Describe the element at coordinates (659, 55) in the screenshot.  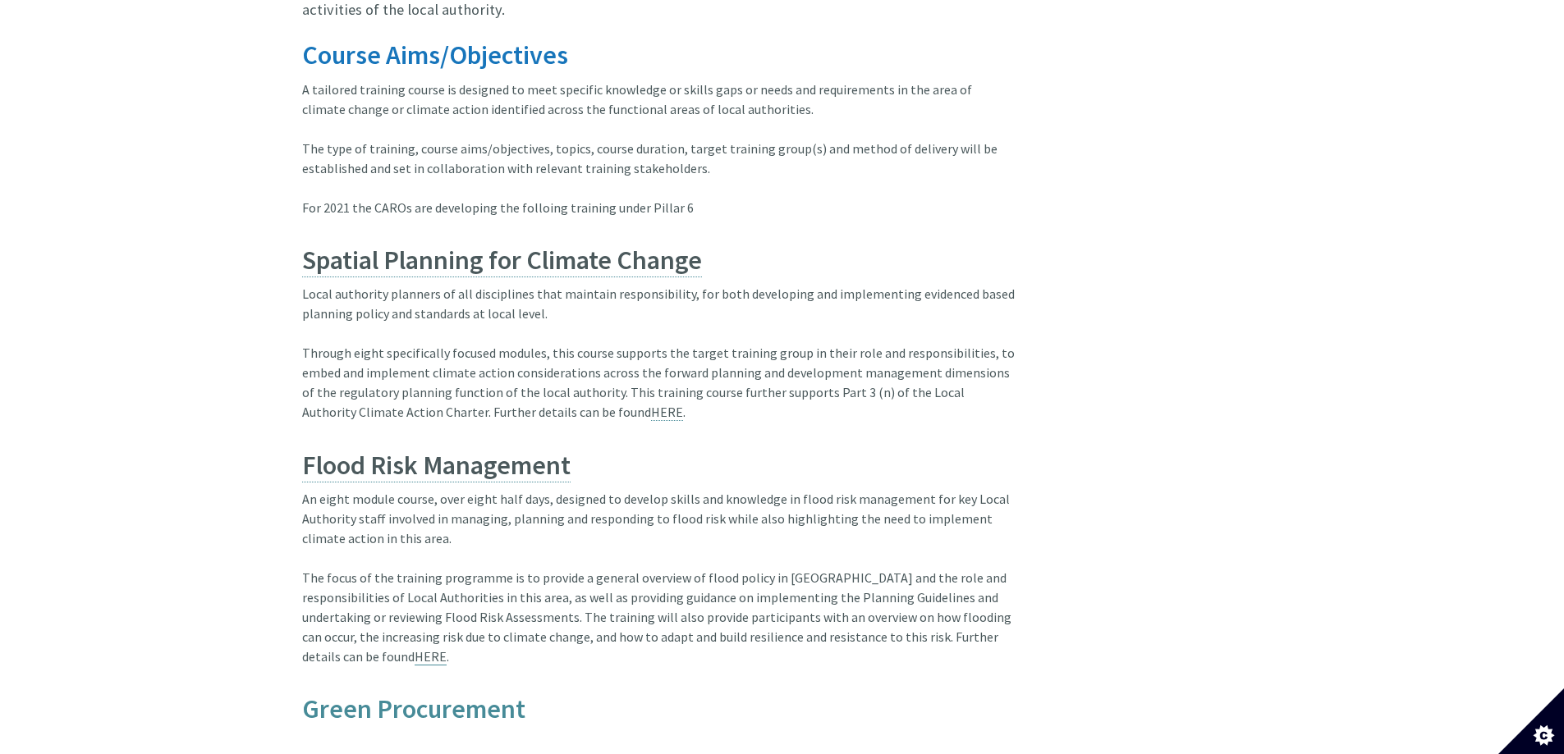
I see `h3: Course Aims/Objectives` at that location.